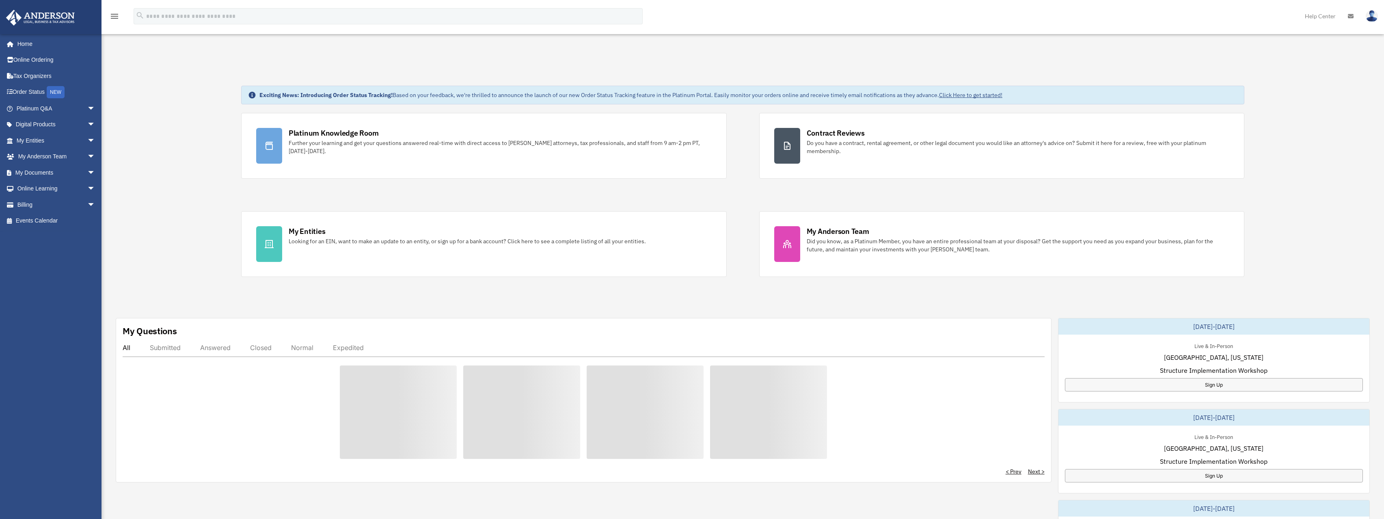 The image size is (1384, 519). What do you see at coordinates (261, 348) in the screenshot?
I see `div: Closed` at bounding box center [261, 348].